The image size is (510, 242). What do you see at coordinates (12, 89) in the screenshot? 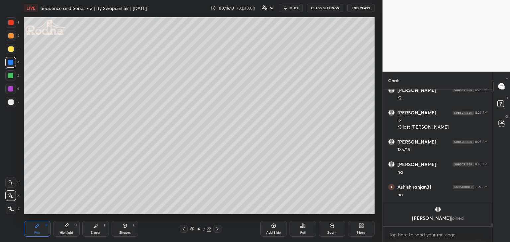
I see `div: 6` at bounding box center [12, 89].